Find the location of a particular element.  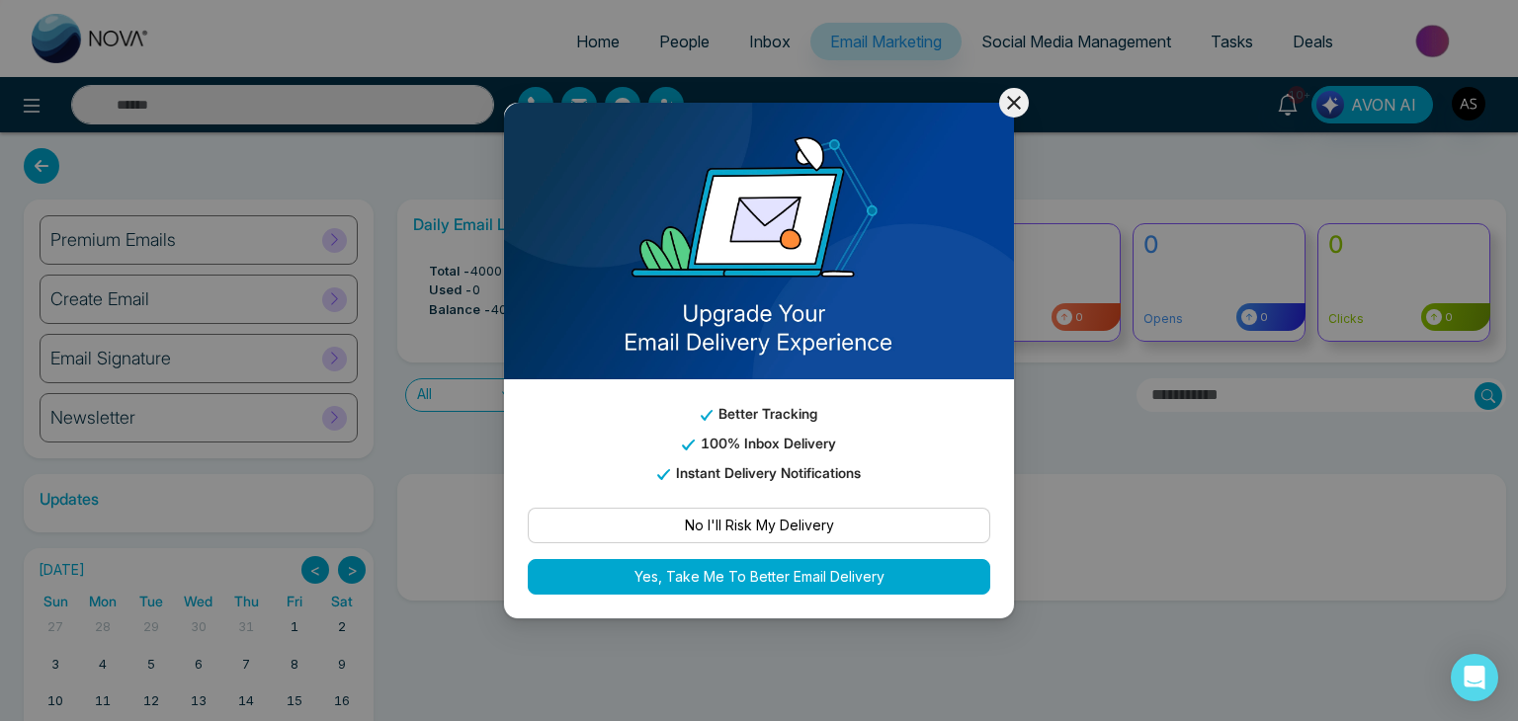

button: No I'll Risk My Delivery is located at coordinates (759, 526).